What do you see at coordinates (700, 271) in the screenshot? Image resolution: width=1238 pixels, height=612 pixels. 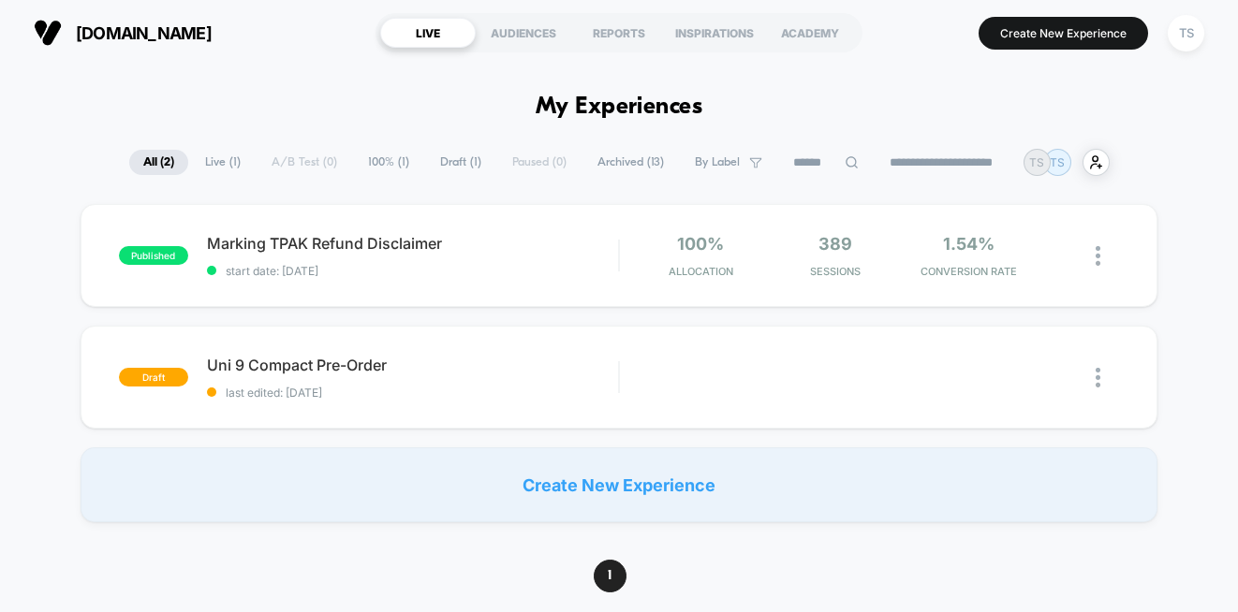 I see `span: Allocation` at bounding box center [700, 271].